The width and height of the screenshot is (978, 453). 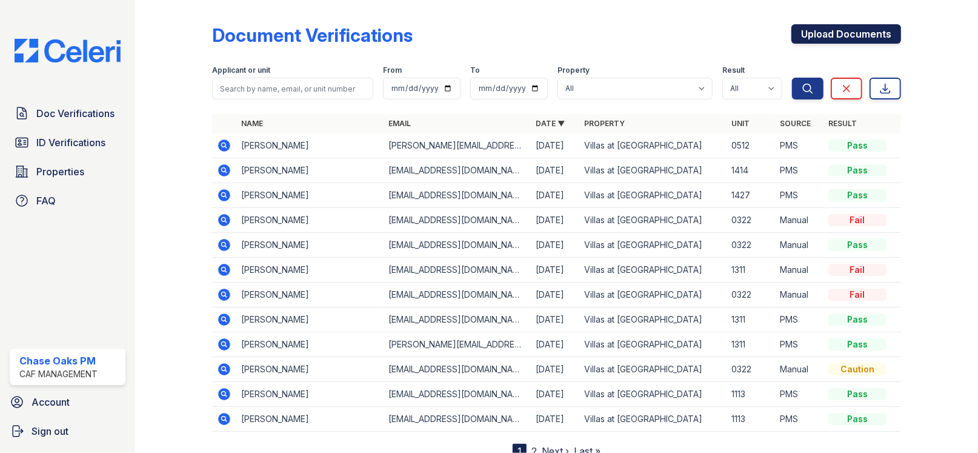 What do you see at coordinates (550, 123) in the screenshot?
I see `a: Date ▼` at bounding box center [550, 123].